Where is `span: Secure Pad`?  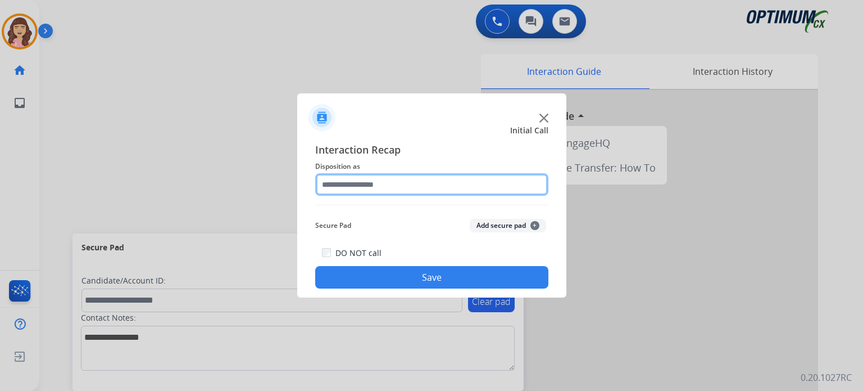 span: Secure Pad is located at coordinates (333, 225).